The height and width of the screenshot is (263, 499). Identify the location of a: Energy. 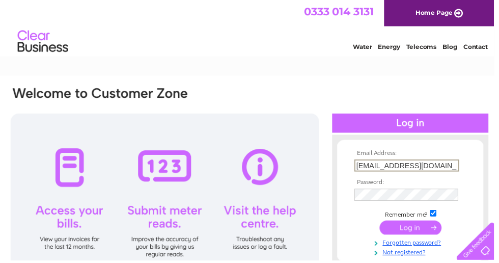
(393, 47).